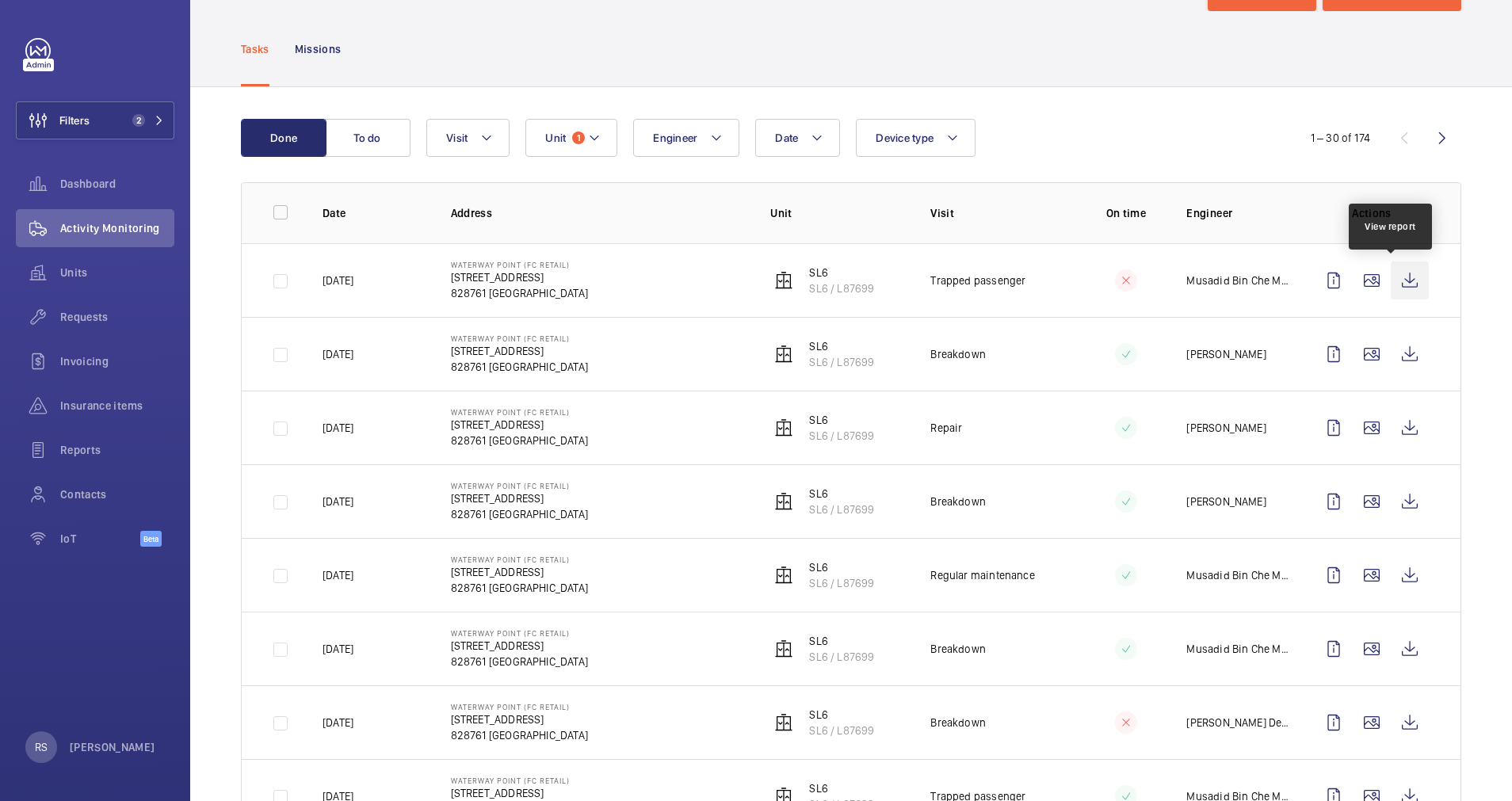 The height and width of the screenshot is (801, 1512). I want to click on span: Invoicing, so click(118, 361).